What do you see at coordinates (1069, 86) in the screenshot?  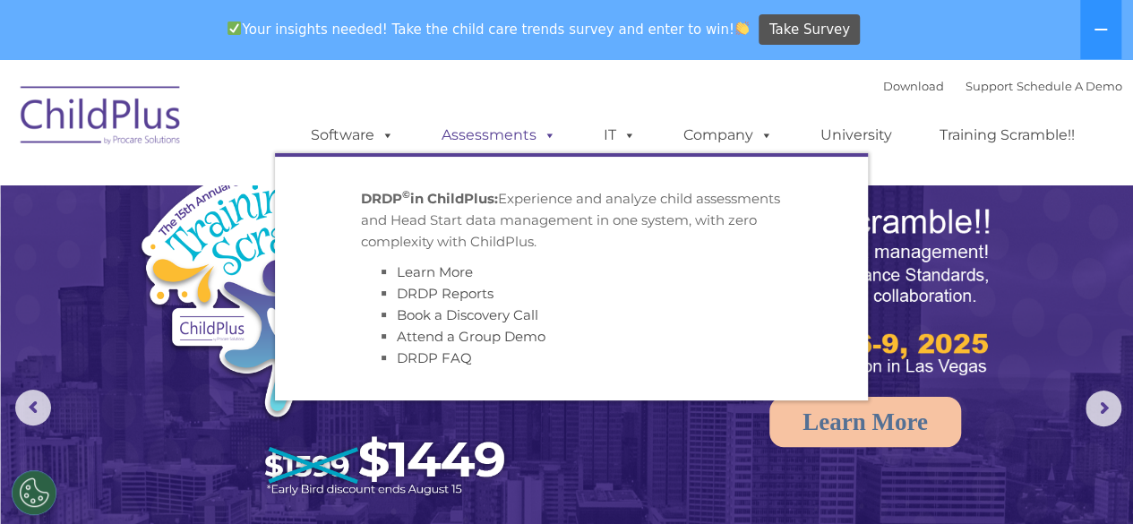 I see `a: Schedule A Demo` at bounding box center [1069, 86].